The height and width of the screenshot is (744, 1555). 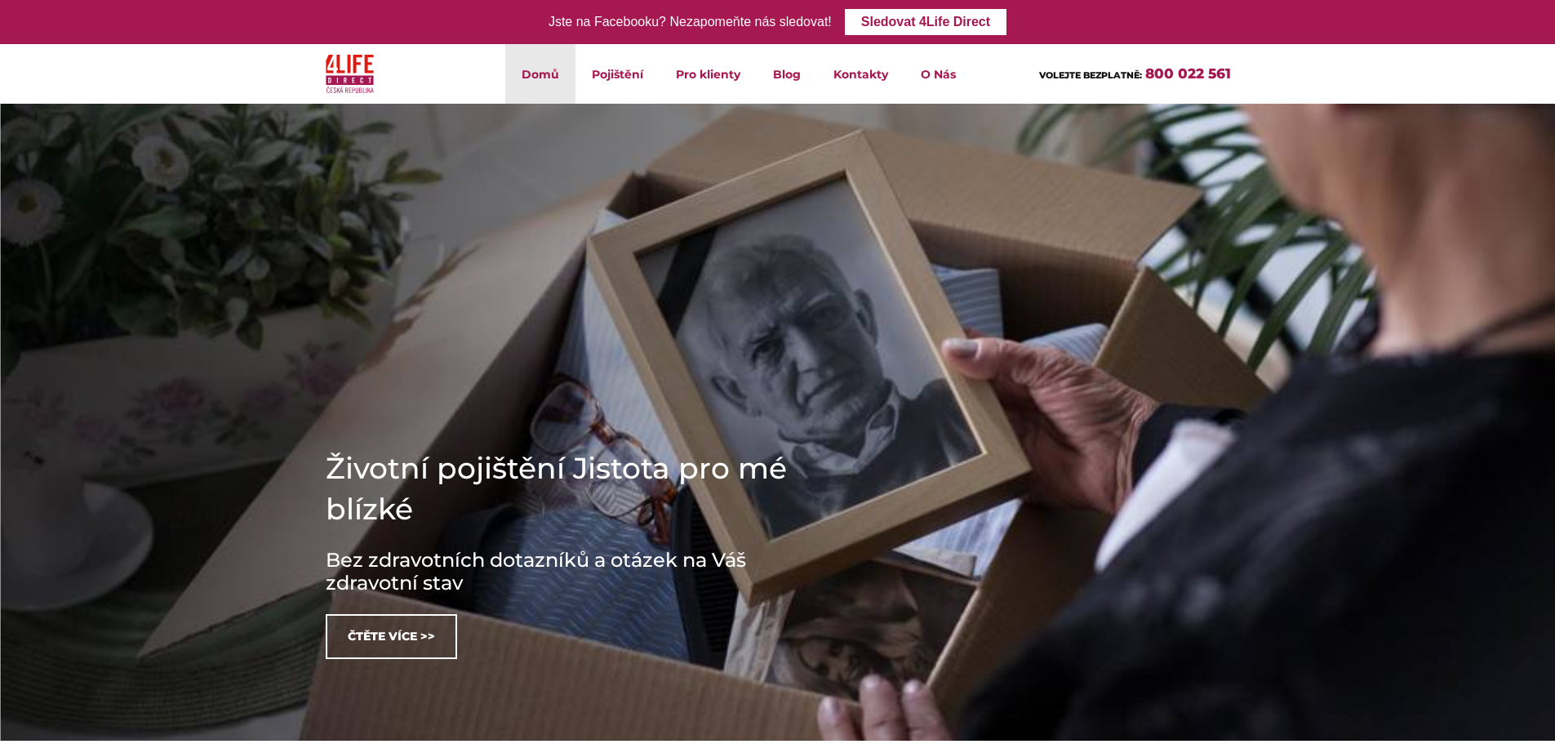 What do you see at coordinates (391, 636) in the screenshot?
I see `a: Čtěte více >>` at bounding box center [391, 636].